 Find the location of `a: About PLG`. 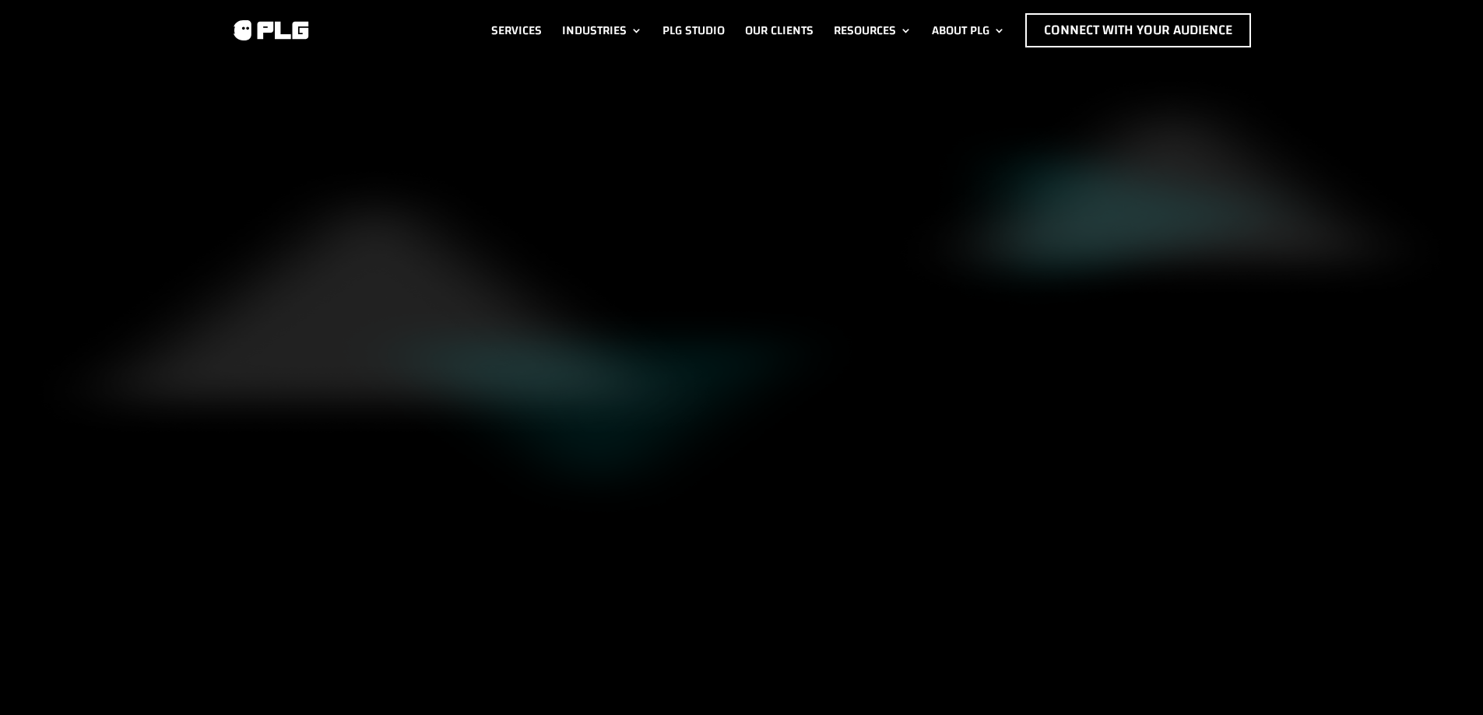

a: About PLG is located at coordinates (968, 30).